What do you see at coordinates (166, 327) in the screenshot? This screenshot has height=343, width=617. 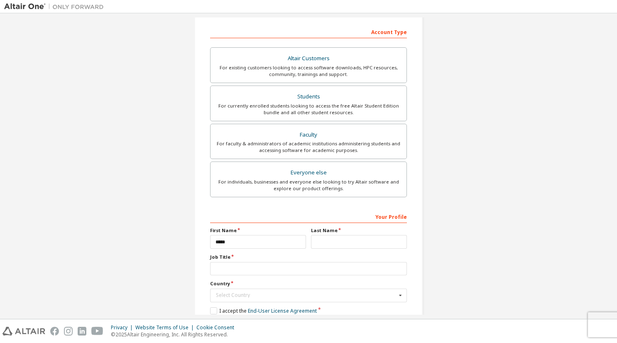 I see `div: Website Terms of Use` at bounding box center [166, 327].